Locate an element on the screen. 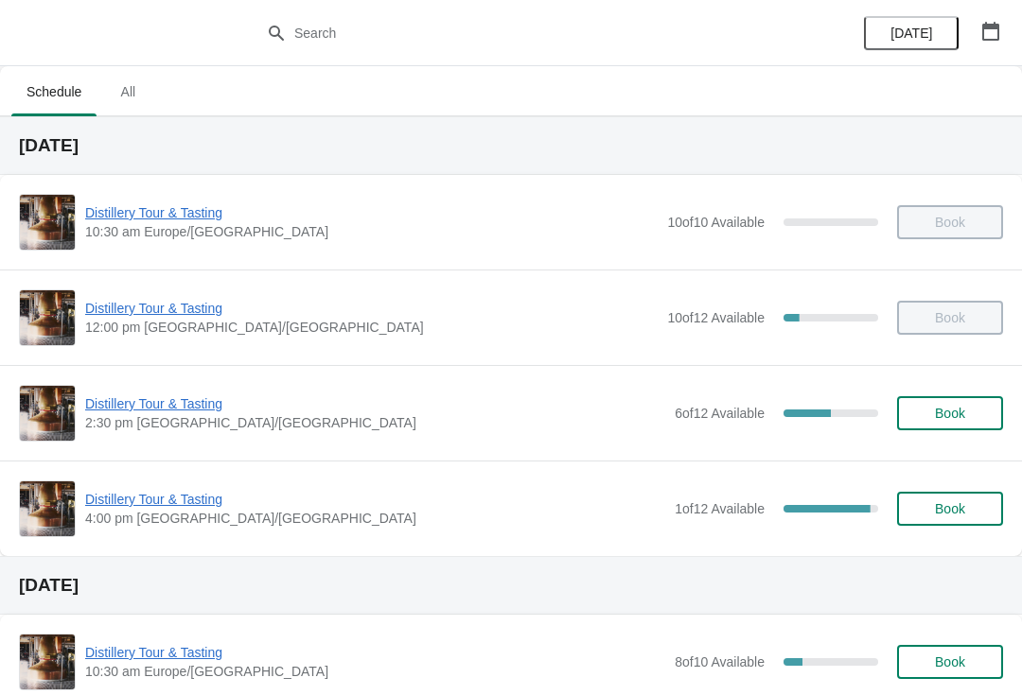 The height and width of the screenshot is (695, 1022). span: 8 of 10 Available is located at coordinates (719, 662).